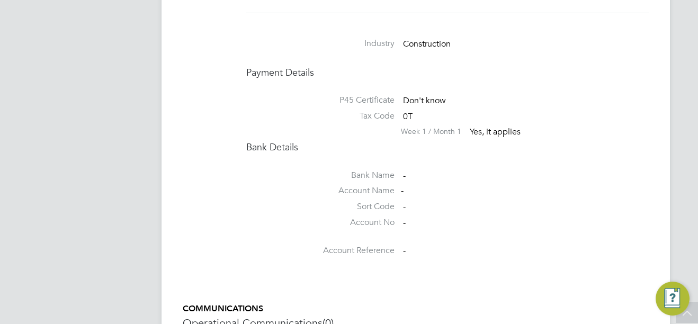 Image resolution: width=698 pixels, height=324 pixels. I want to click on label: Account Reference, so click(321, 251).